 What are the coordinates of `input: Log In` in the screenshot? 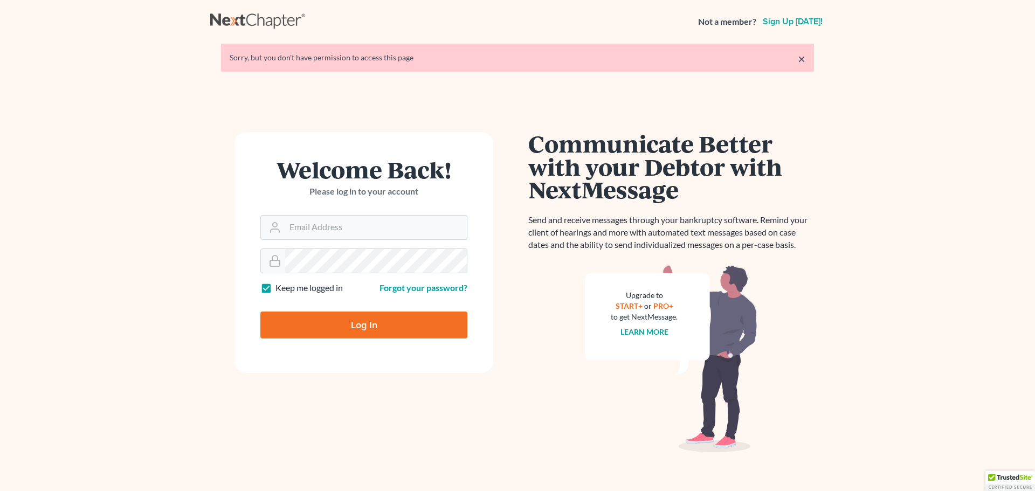 It's located at (364, 325).